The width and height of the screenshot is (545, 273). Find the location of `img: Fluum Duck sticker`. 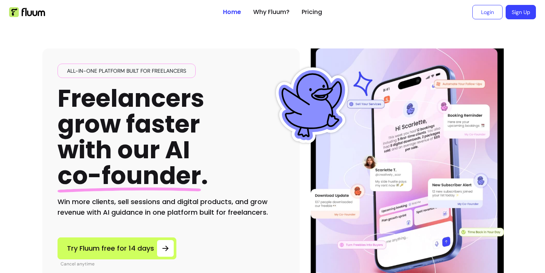

img: Fluum Duck sticker is located at coordinates (312, 105).